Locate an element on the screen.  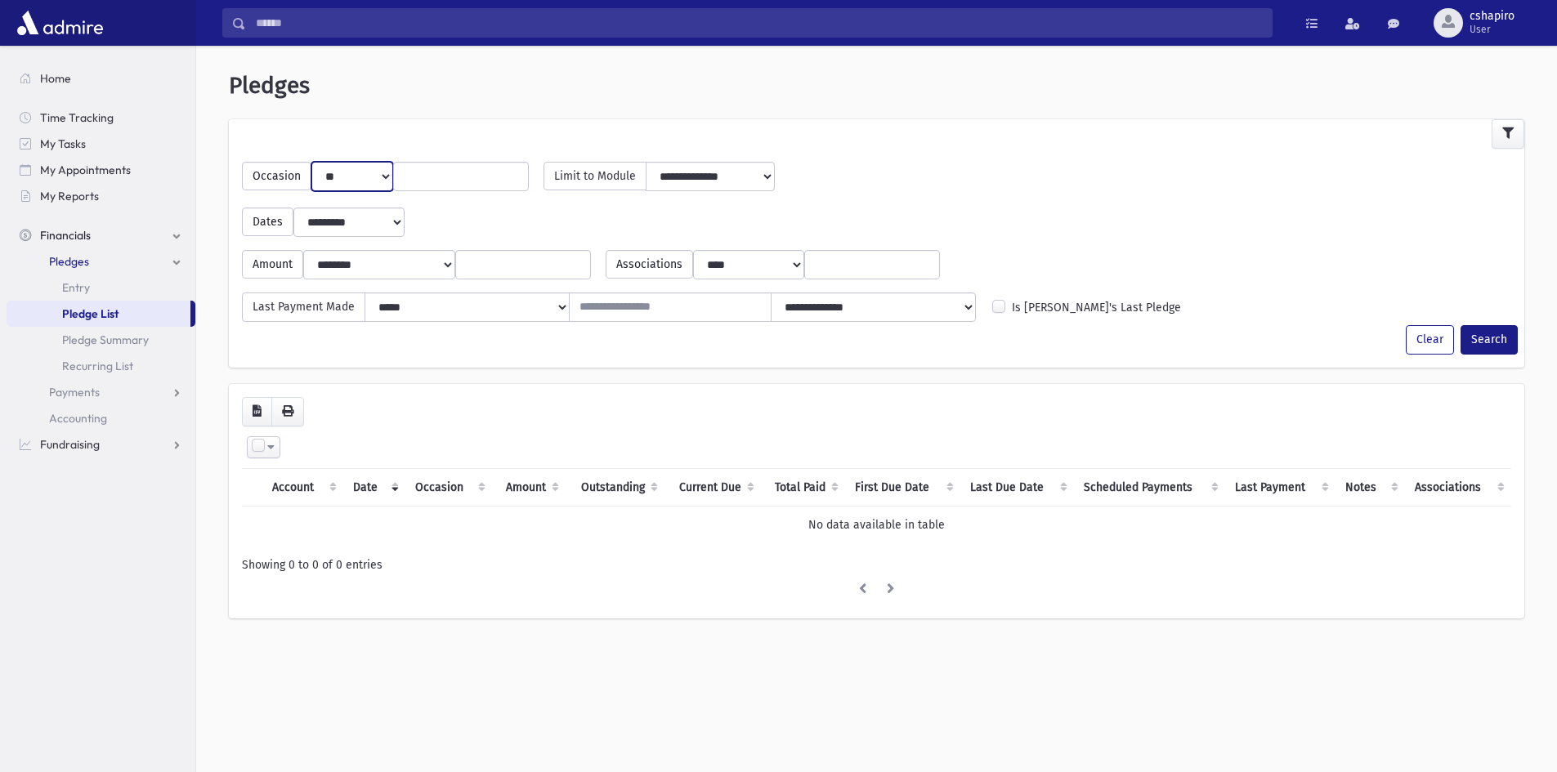
span: Fundraising is located at coordinates (69, 445).